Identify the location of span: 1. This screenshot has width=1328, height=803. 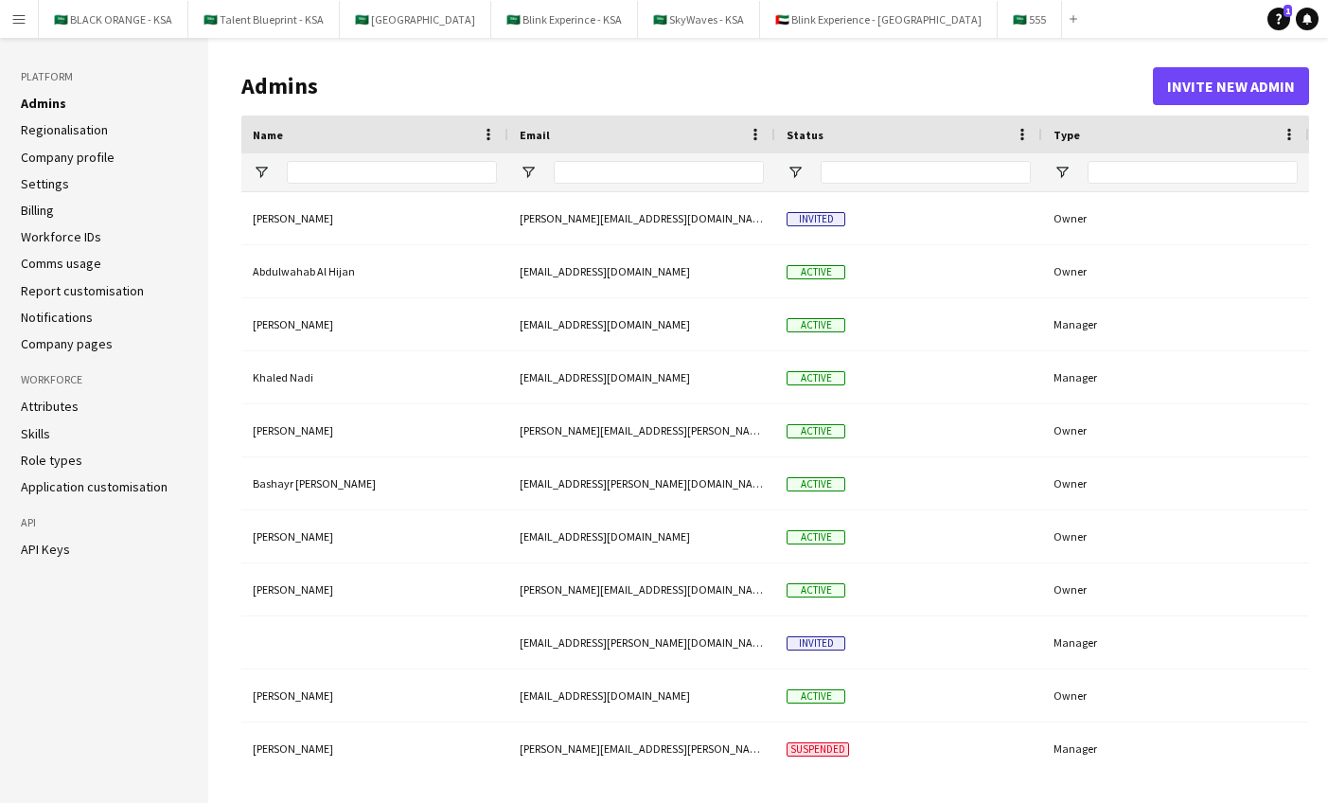
(1287, 10).